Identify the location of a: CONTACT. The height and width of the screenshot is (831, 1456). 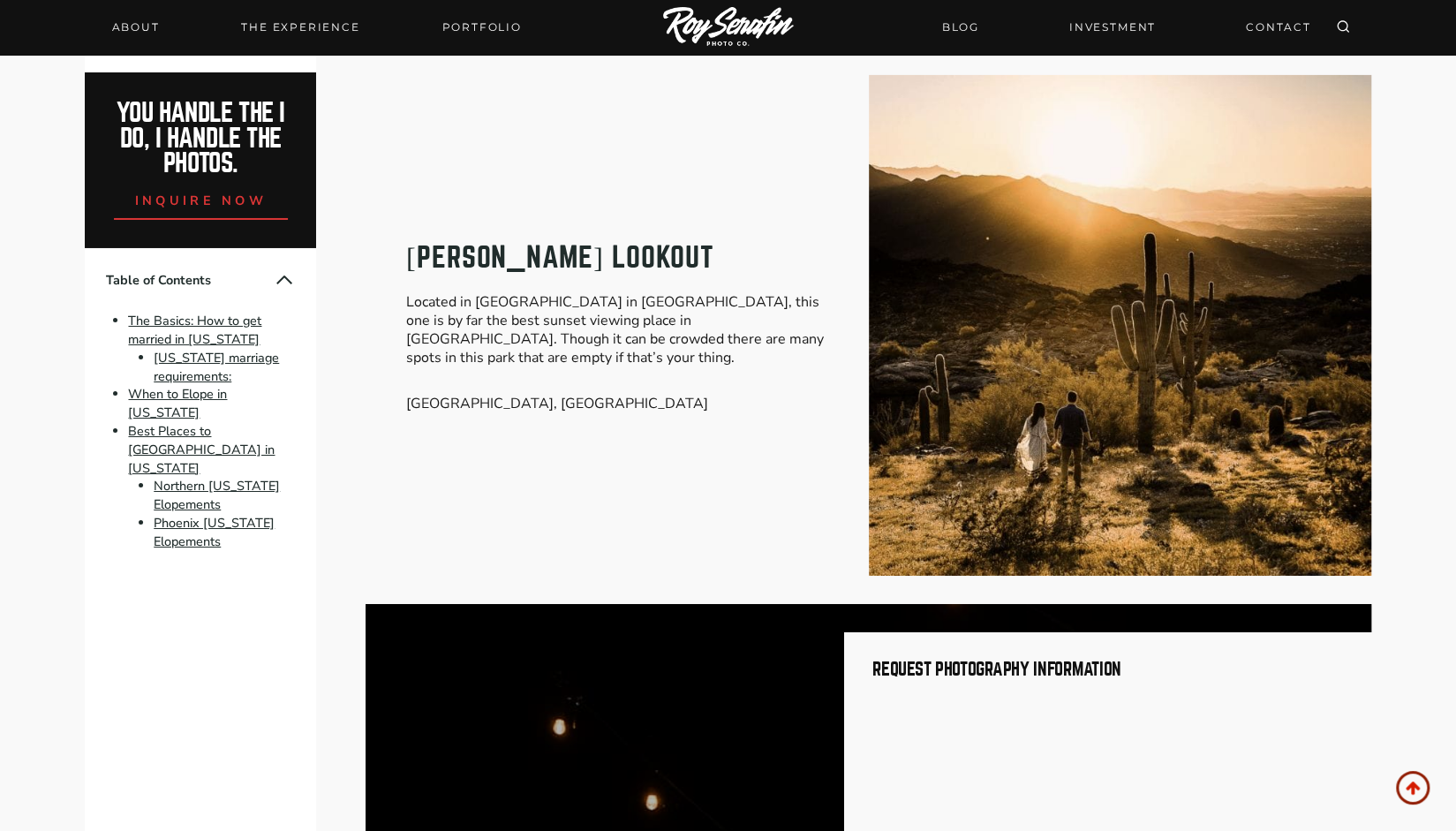
(1278, 27).